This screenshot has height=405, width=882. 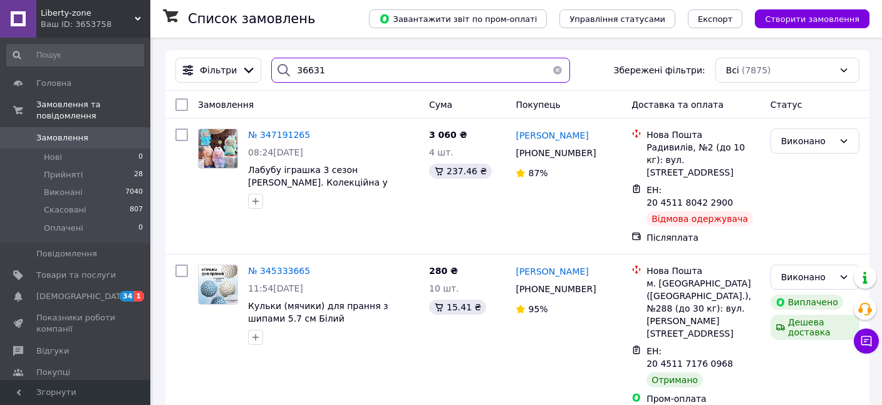 I want to click on span: Покупець, so click(x=538, y=105).